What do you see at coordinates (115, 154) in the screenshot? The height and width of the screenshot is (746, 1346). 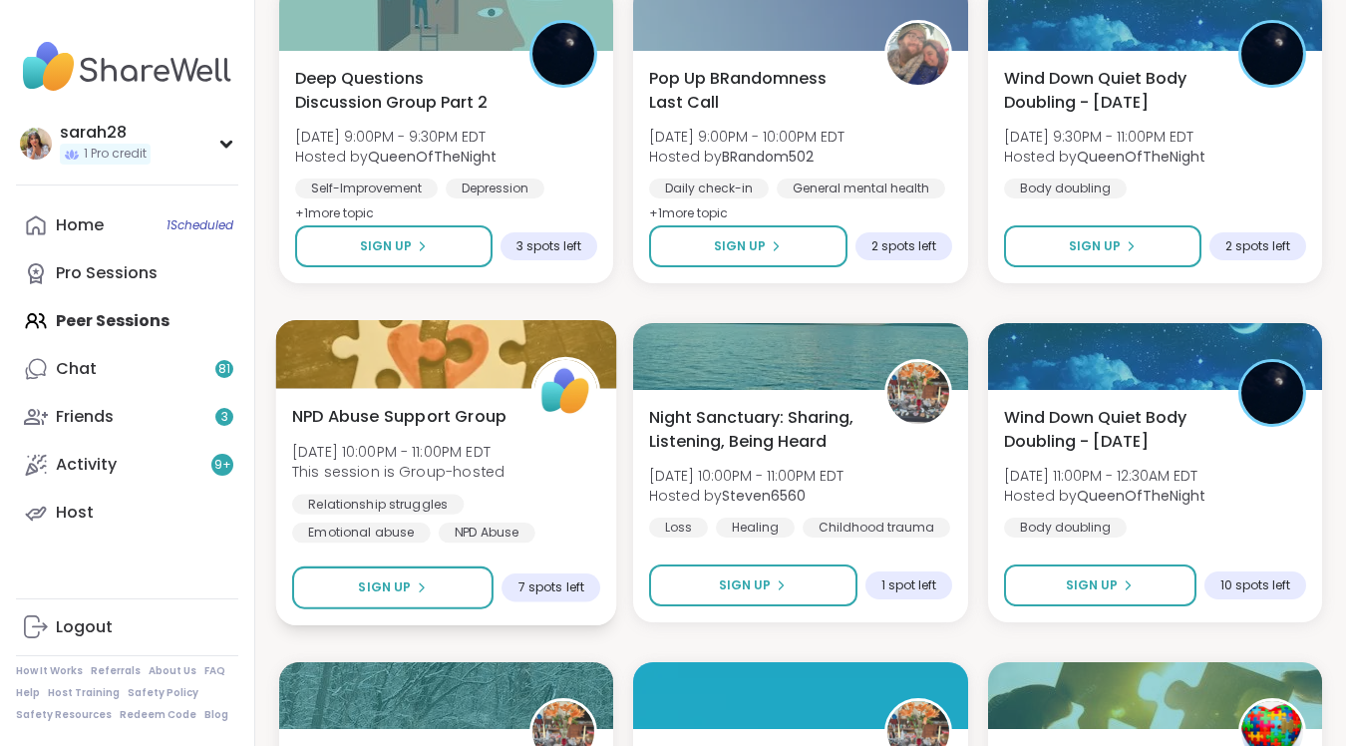 I see `span: 1 Pro credit` at bounding box center [115, 154].